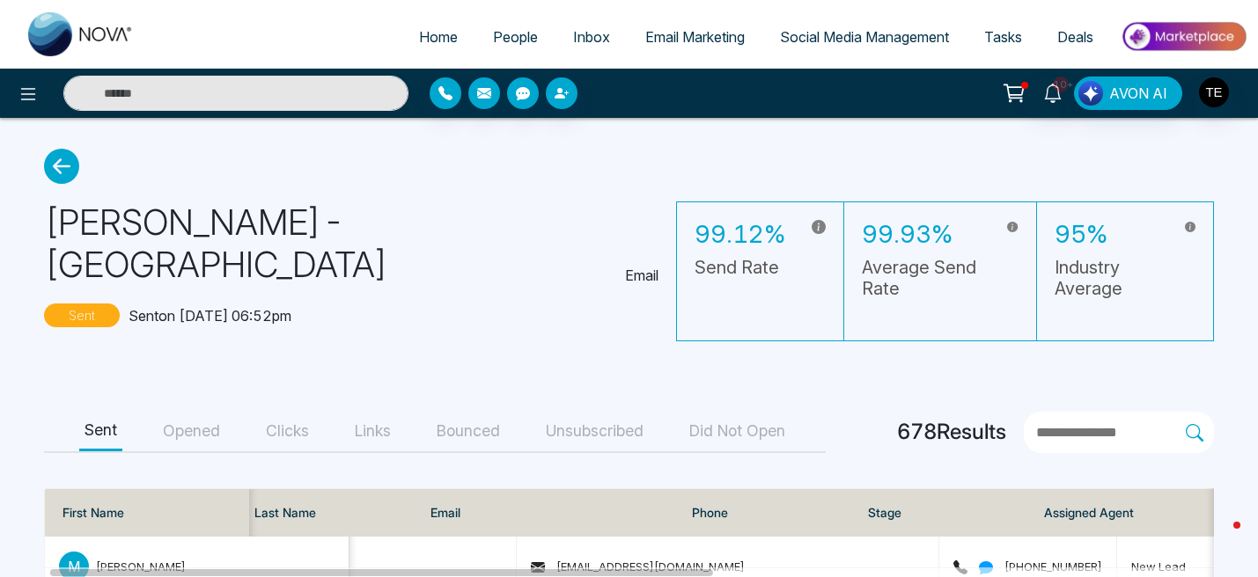 The height and width of the screenshot is (577, 1258). What do you see at coordinates (739, 268) in the screenshot?
I see `h5: Send Rate` at bounding box center [739, 268].